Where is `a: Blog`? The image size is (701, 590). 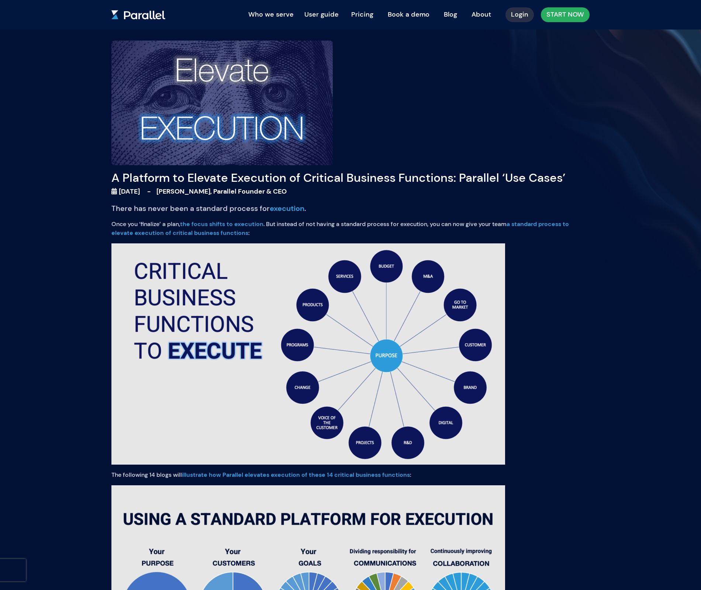
a: Blog is located at coordinates (450, 14).